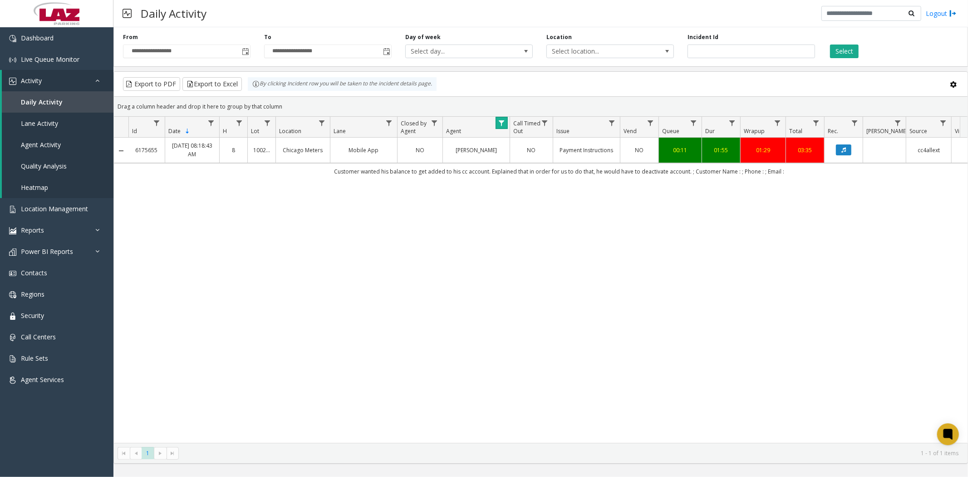 The height and width of the screenshot is (477, 968). I want to click on a: Agent Activity, so click(58, 144).